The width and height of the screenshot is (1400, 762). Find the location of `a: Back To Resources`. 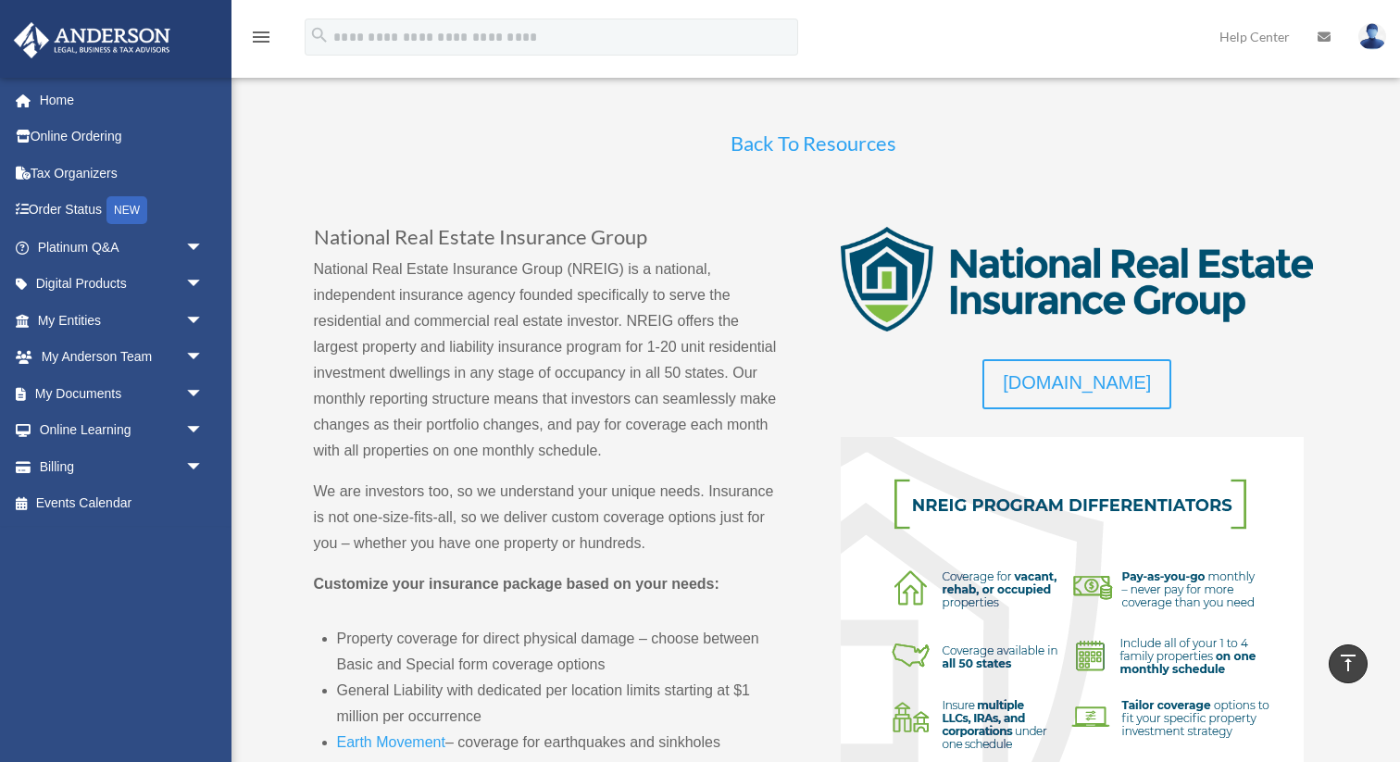

a: Back To Resources is located at coordinates (813, 147).